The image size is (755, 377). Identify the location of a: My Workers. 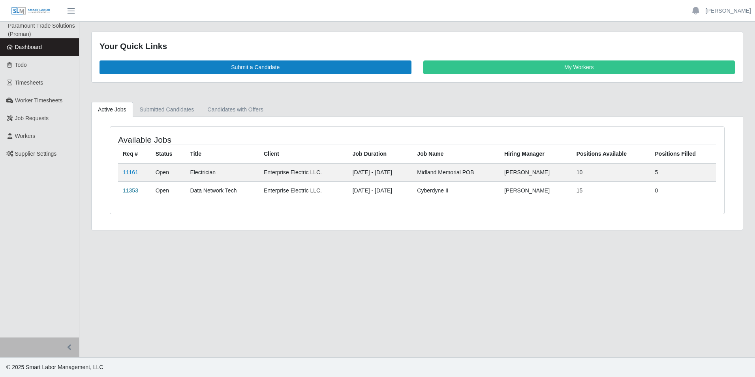
(579, 67).